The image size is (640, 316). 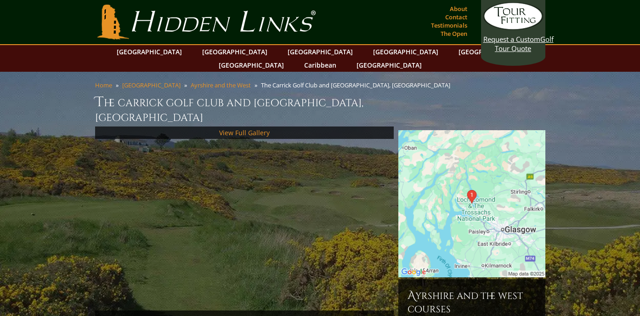 What do you see at coordinates (513, 28) in the screenshot?
I see `a: Request a CustomGolf Tour Quote` at bounding box center [513, 28].